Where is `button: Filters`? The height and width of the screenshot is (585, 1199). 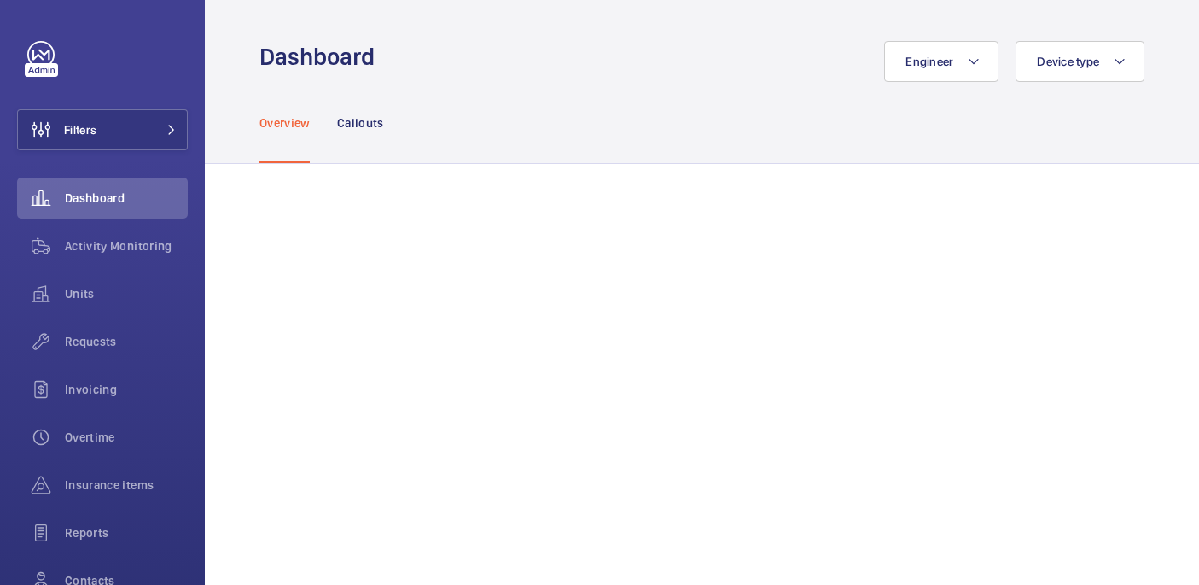 button: Filters is located at coordinates (102, 130).